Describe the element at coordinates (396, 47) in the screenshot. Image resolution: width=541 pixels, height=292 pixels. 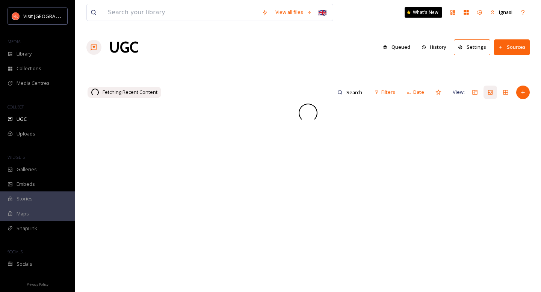
I see `button: Queued` at that location.